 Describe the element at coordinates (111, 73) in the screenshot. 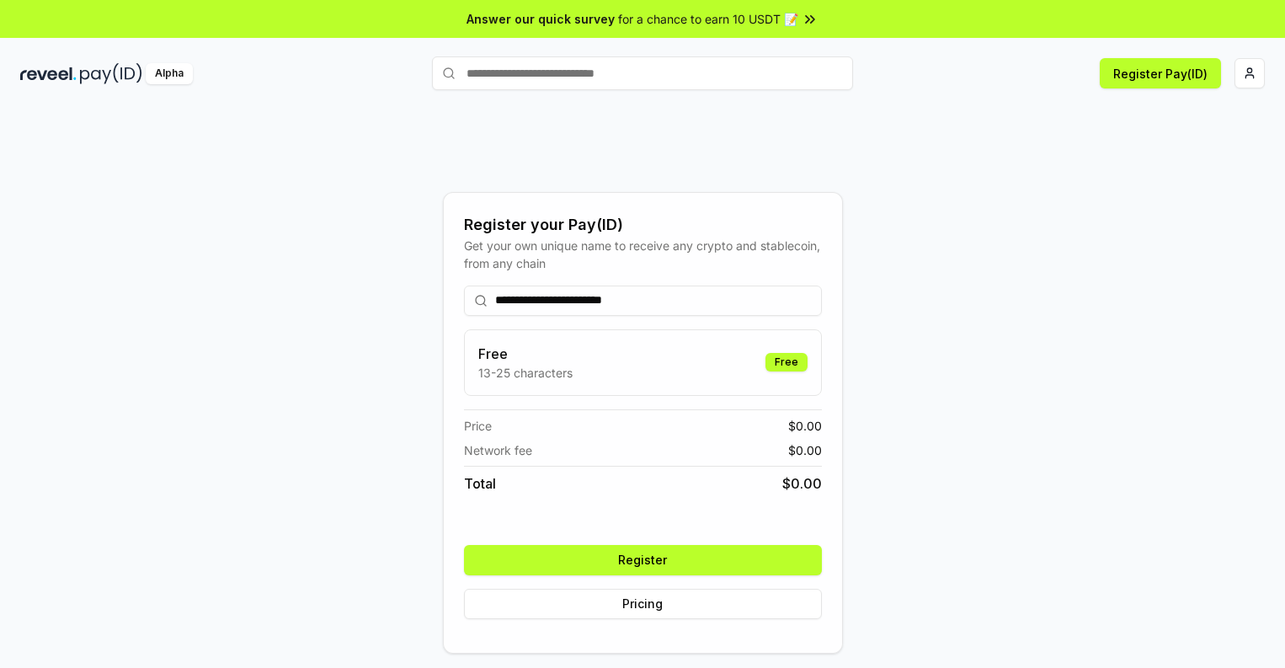

I see `img: pay_id` at that location.